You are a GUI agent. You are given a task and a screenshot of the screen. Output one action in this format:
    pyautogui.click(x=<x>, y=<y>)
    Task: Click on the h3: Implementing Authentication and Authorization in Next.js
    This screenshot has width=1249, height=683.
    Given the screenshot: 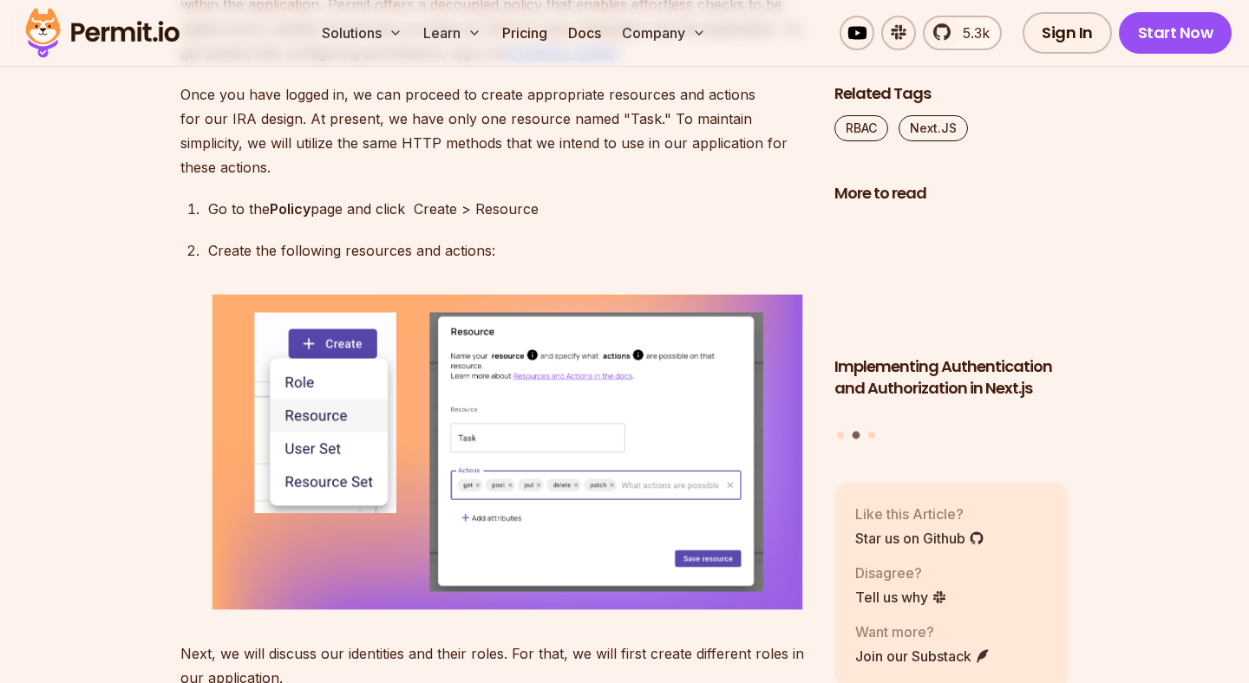 What is the action you would take?
    pyautogui.click(x=951, y=378)
    